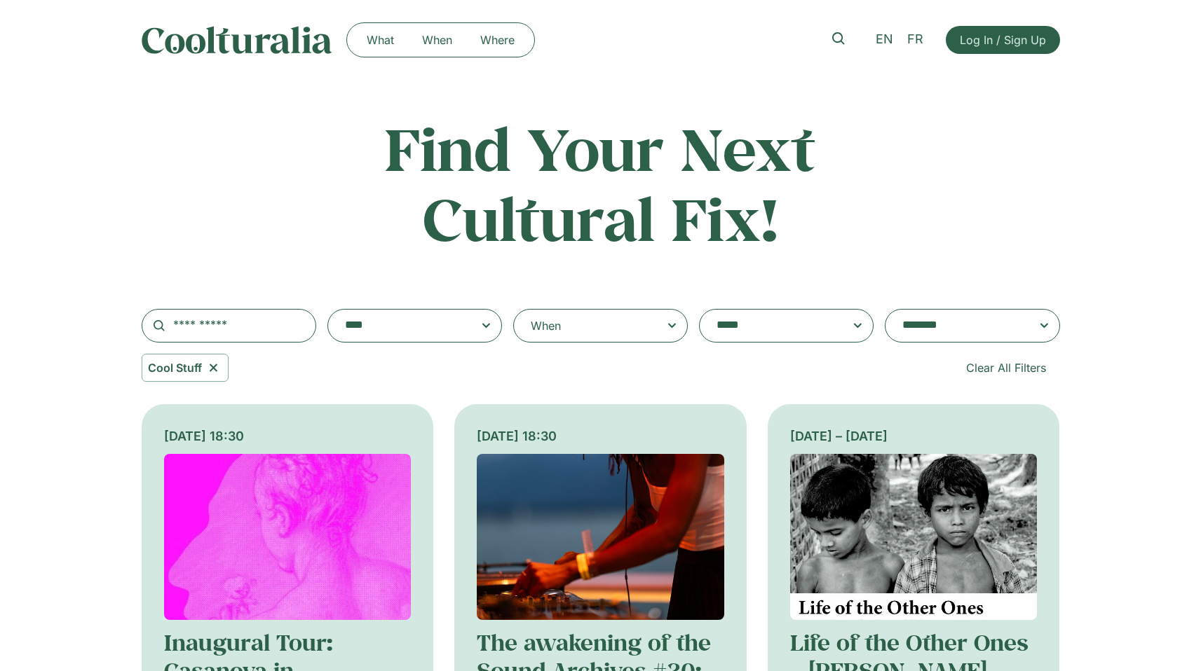  What do you see at coordinates (1006, 368) in the screenshot?
I see `a: Clear All Filters` at bounding box center [1006, 368].